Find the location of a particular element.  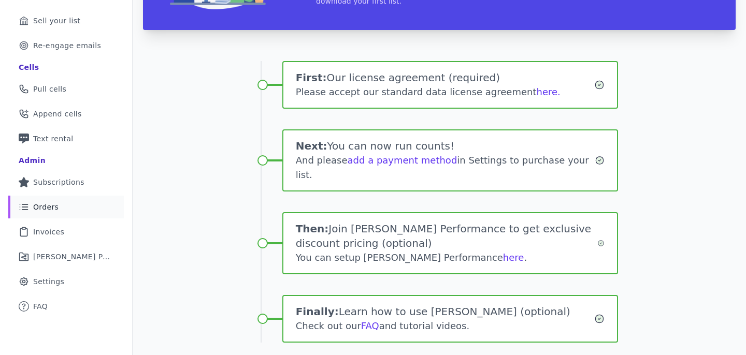

h1: You can now run counts! is located at coordinates (445, 146).